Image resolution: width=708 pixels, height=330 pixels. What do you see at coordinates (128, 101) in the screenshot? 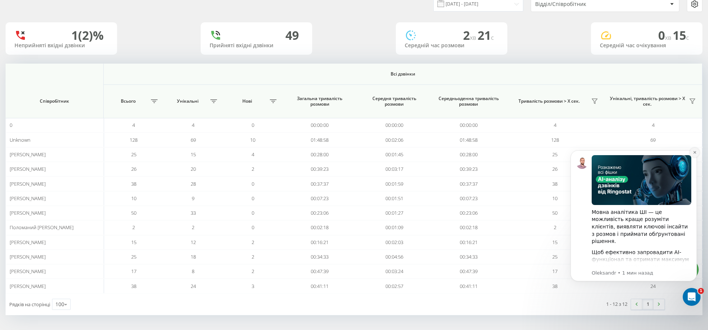
I see `span: Всього` at bounding box center [128, 101].